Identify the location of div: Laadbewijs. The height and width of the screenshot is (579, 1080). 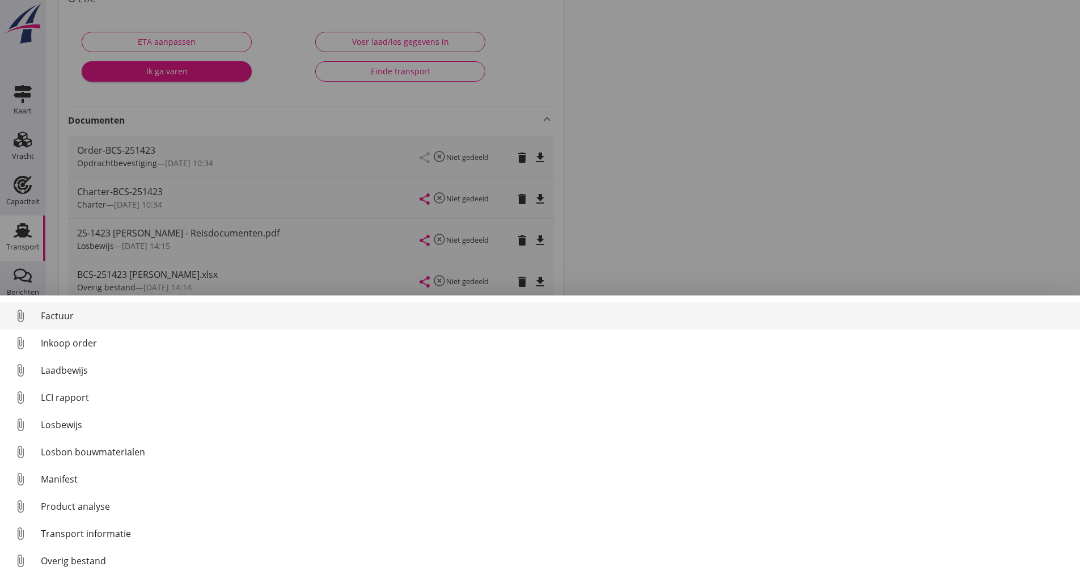
(556, 370).